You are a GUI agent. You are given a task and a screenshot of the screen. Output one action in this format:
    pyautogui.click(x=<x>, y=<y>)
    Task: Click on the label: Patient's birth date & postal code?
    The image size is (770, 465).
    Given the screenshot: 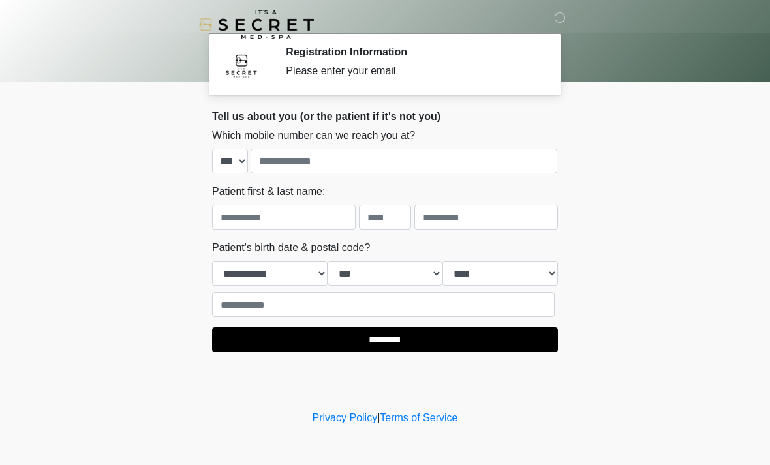 What is the action you would take?
    pyautogui.click(x=291, y=248)
    